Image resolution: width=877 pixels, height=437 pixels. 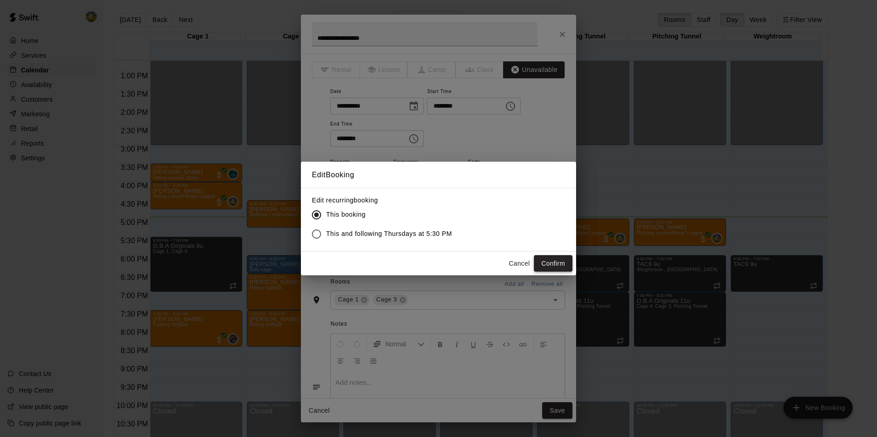 I want to click on h2: Edit Booking, so click(x=438, y=175).